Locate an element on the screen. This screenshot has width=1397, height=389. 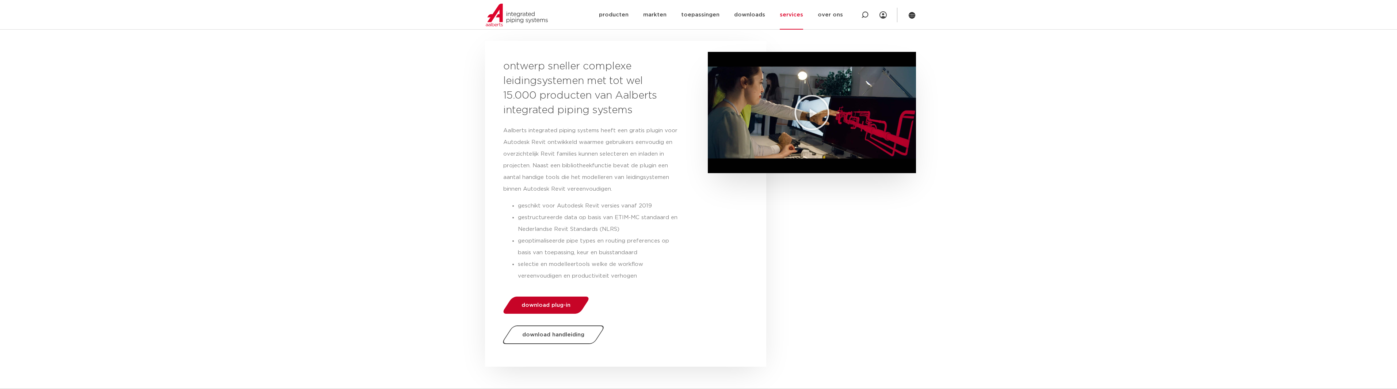
p: Aalberts integrated piping systems heeft een gratis plugin voor Autodesk Revit ontwikkeld waarmee... is located at coordinates (593, 160).